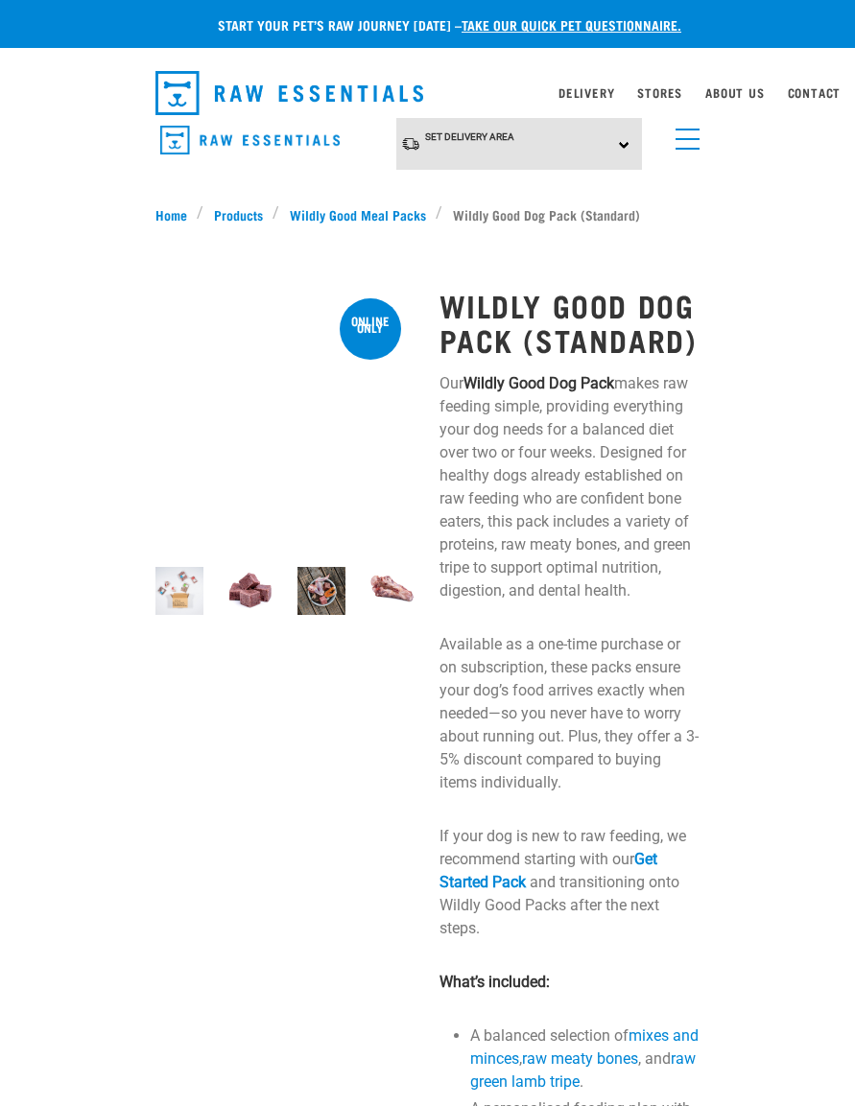  I want to click on nav: breadcrumbs, so click(428, 214).